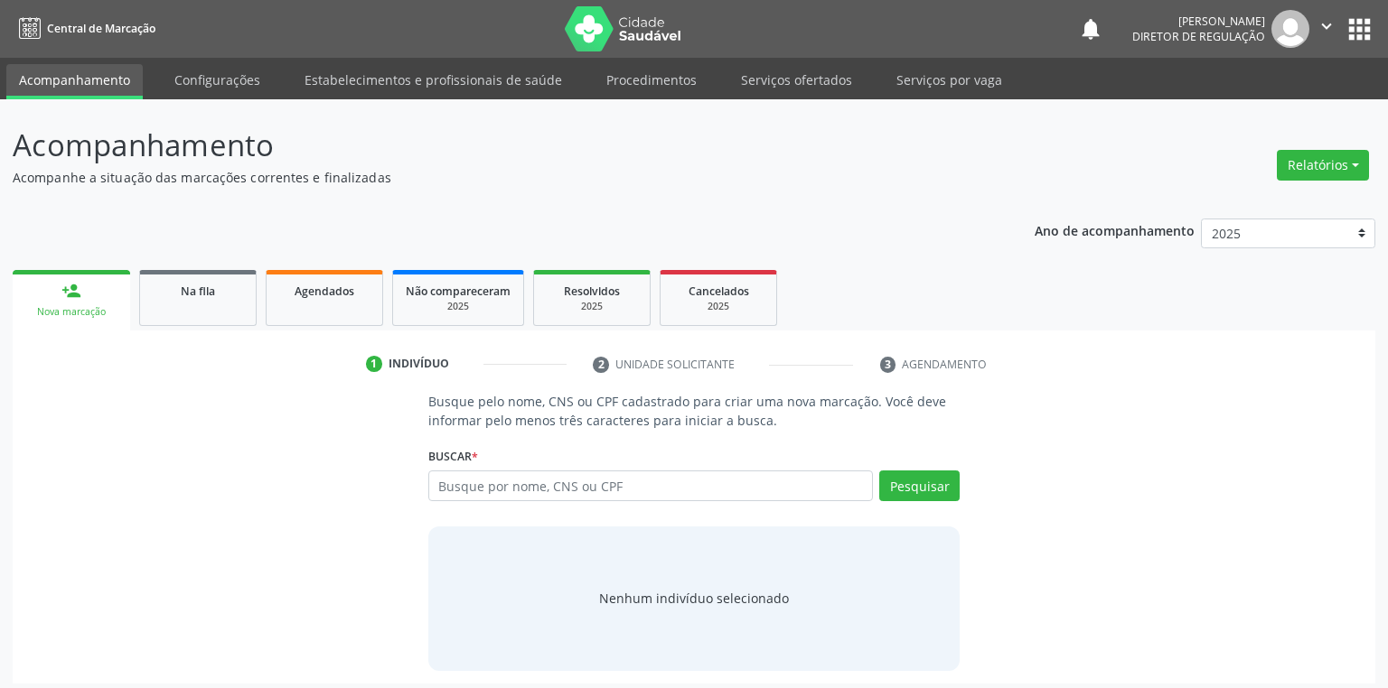 This screenshot has width=1388, height=688. What do you see at coordinates (1090, 29) in the screenshot?
I see `button: notifications` at bounding box center [1090, 29].